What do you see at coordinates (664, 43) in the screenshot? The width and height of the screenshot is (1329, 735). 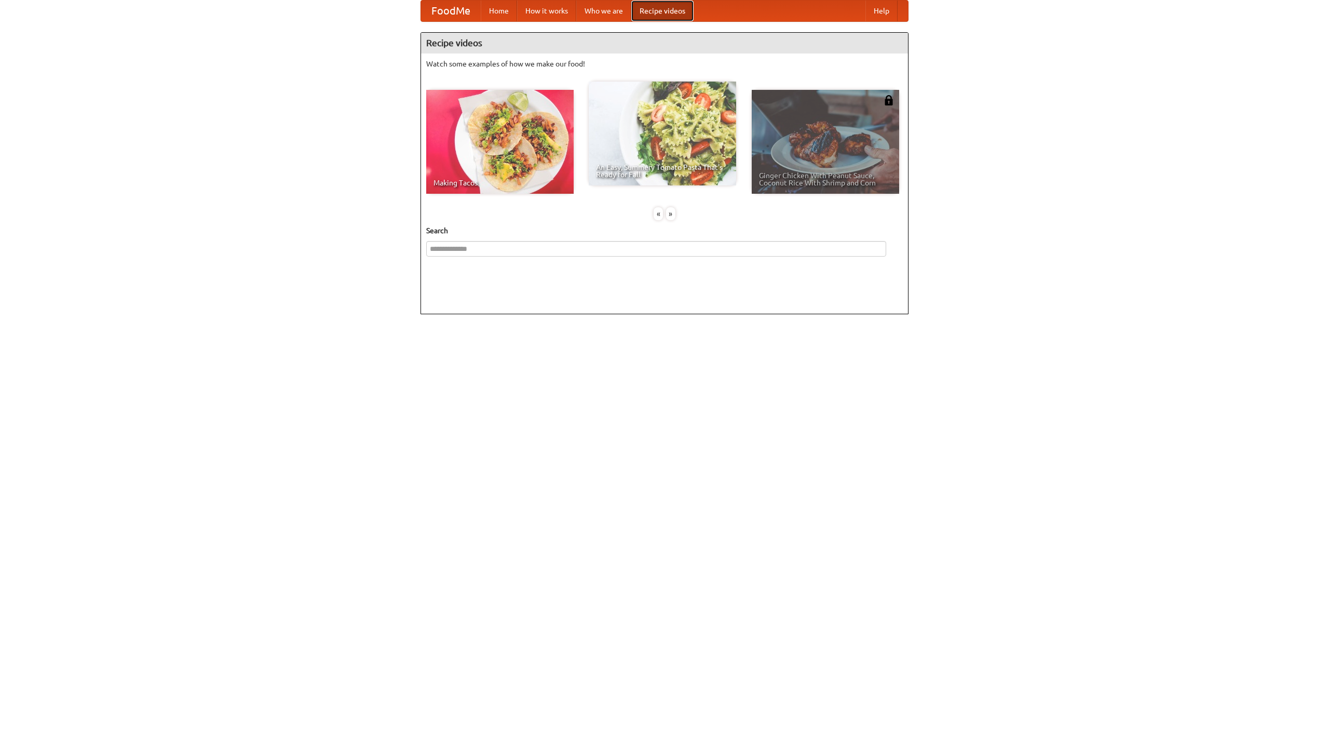 I see `h4: Recipe videos` at bounding box center [664, 43].